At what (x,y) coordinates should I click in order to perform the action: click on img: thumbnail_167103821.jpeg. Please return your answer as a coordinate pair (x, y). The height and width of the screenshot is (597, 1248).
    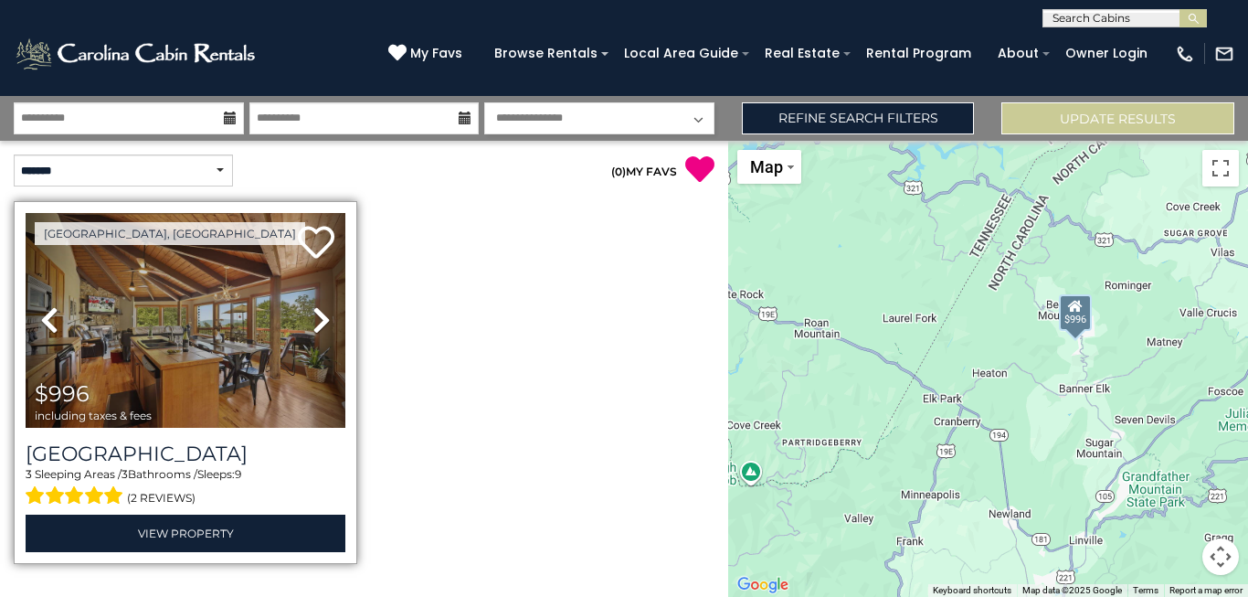
    Looking at the image, I should click on (185, 320).